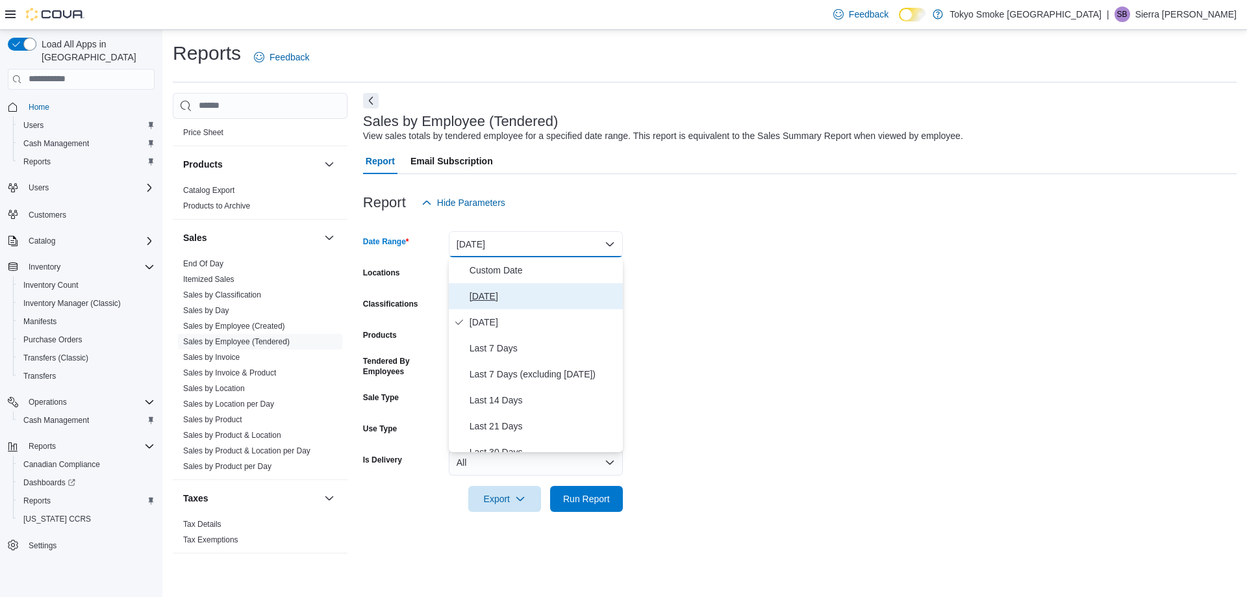 The width and height of the screenshot is (1247, 597). Describe the element at coordinates (206, 310) in the screenshot. I see `a: Sales by Day` at that location.